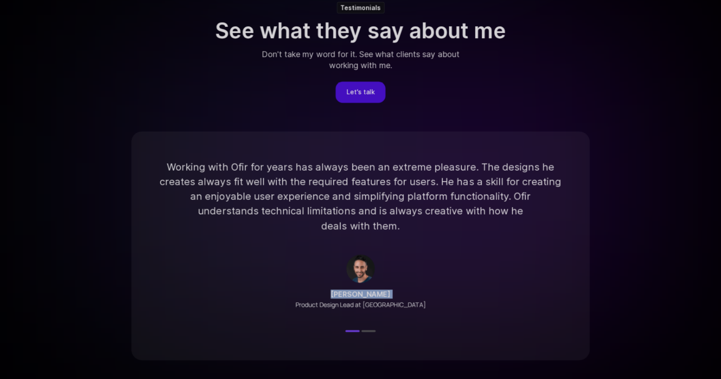  Describe the element at coordinates (360, 31) in the screenshot. I see `p: See what they say about me` at that location.